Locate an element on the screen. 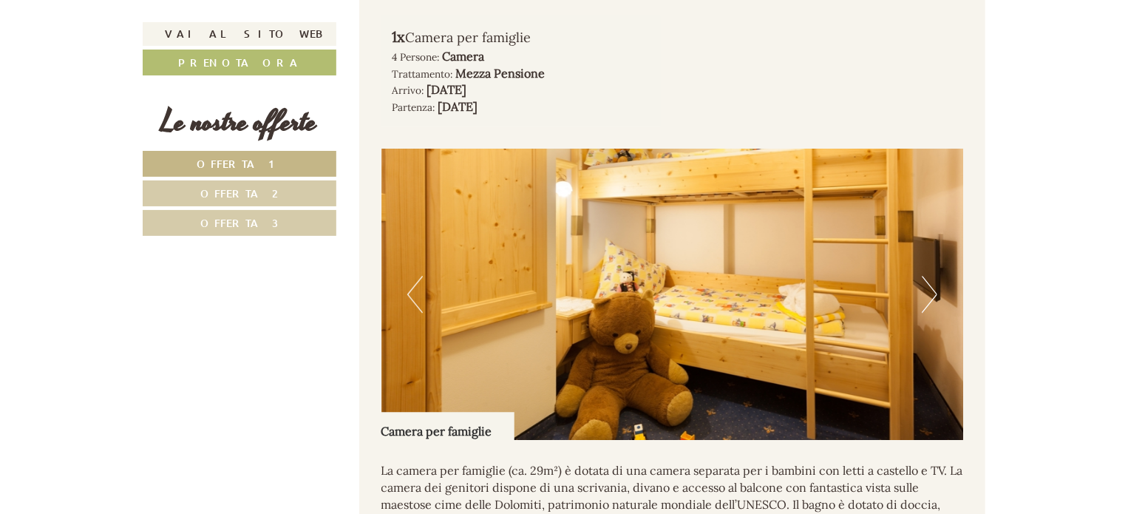 The width and height of the screenshot is (1128, 514). span: Offerta 1 is located at coordinates (240, 163).